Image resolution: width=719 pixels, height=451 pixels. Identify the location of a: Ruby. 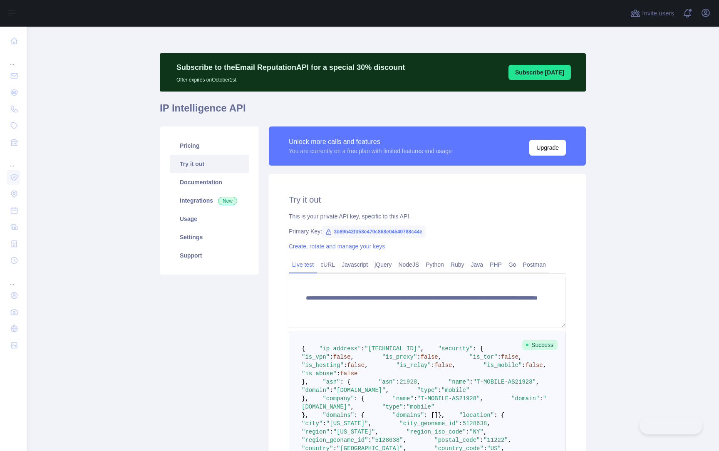
(457, 265).